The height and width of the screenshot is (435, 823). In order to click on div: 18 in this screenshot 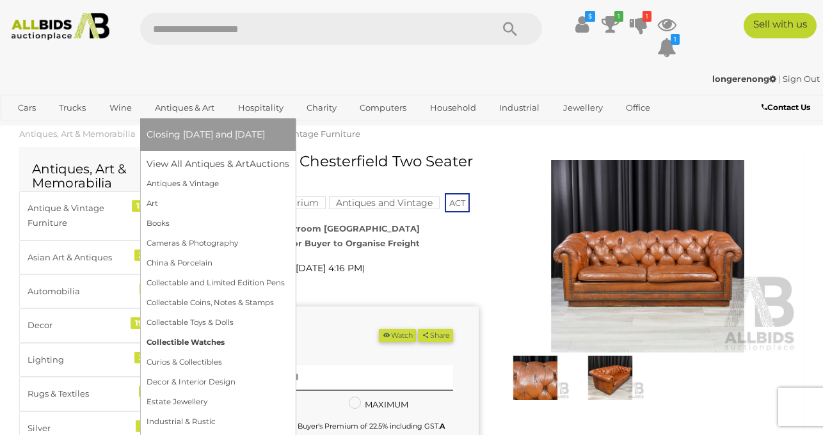, I will do `click(144, 426)`.